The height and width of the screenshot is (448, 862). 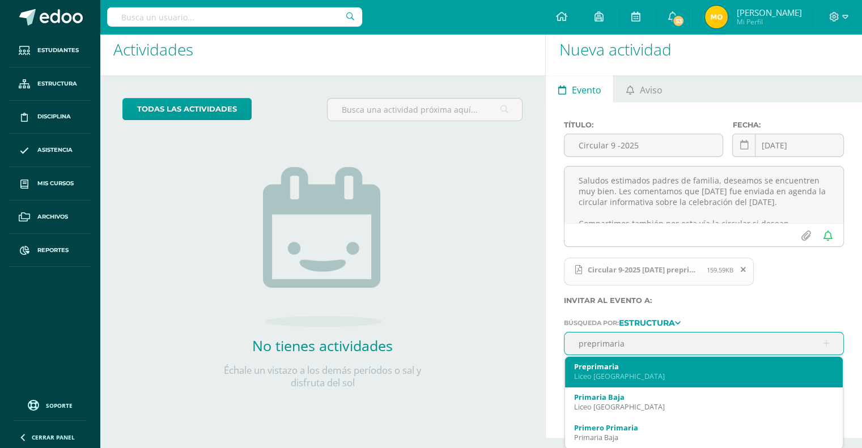 What do you see at coordinates (235, 17) in the screenshot?
I see `input: Busca un usuario...` at bounding box center [235, 17].